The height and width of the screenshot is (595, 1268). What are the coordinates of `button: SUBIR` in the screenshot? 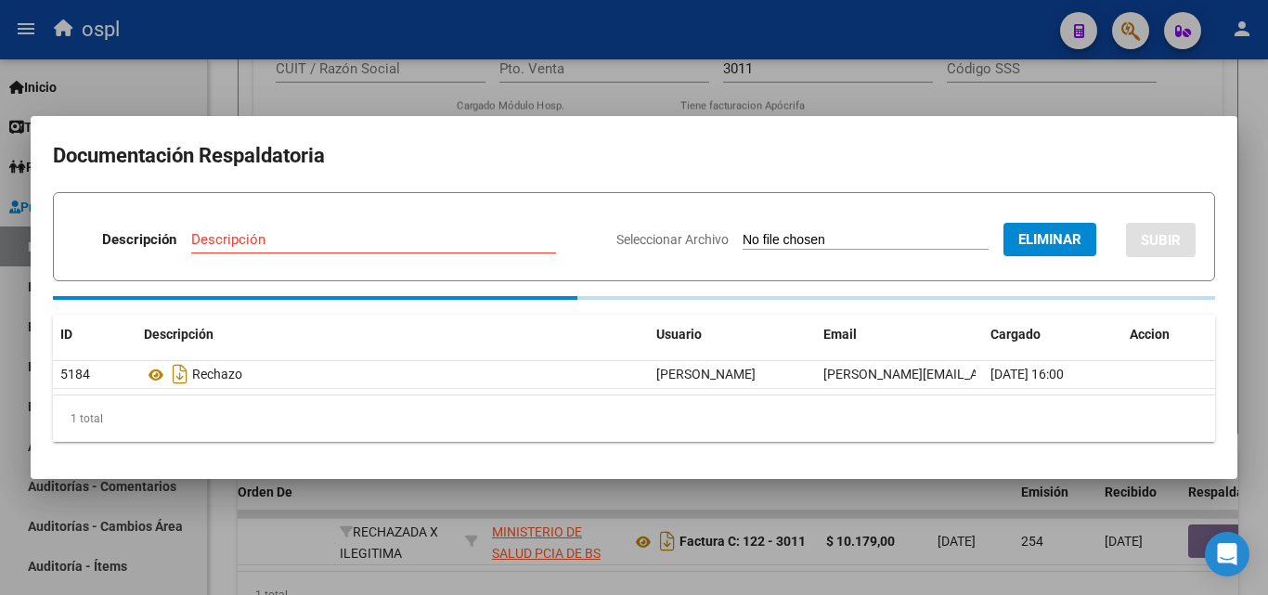 It's located at (1160, 239).